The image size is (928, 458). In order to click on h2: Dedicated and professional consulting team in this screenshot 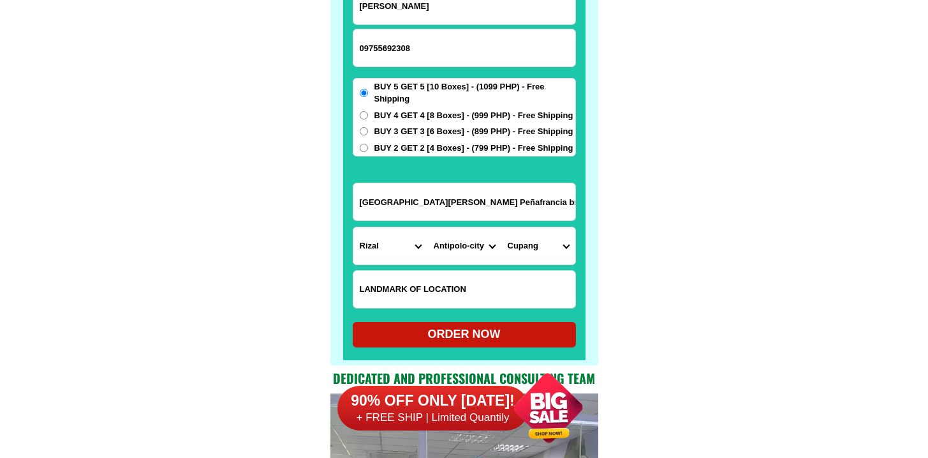, I will do `click(465, 378)`.